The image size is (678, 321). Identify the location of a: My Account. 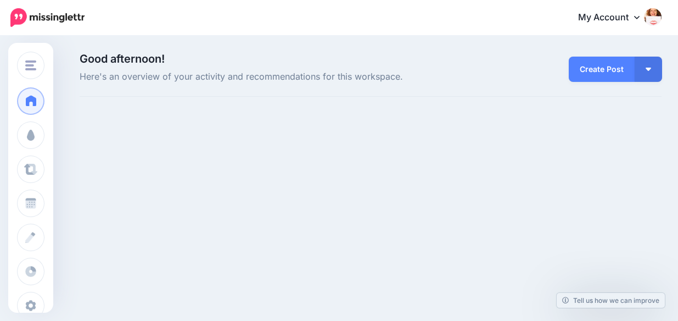
(614, 18).